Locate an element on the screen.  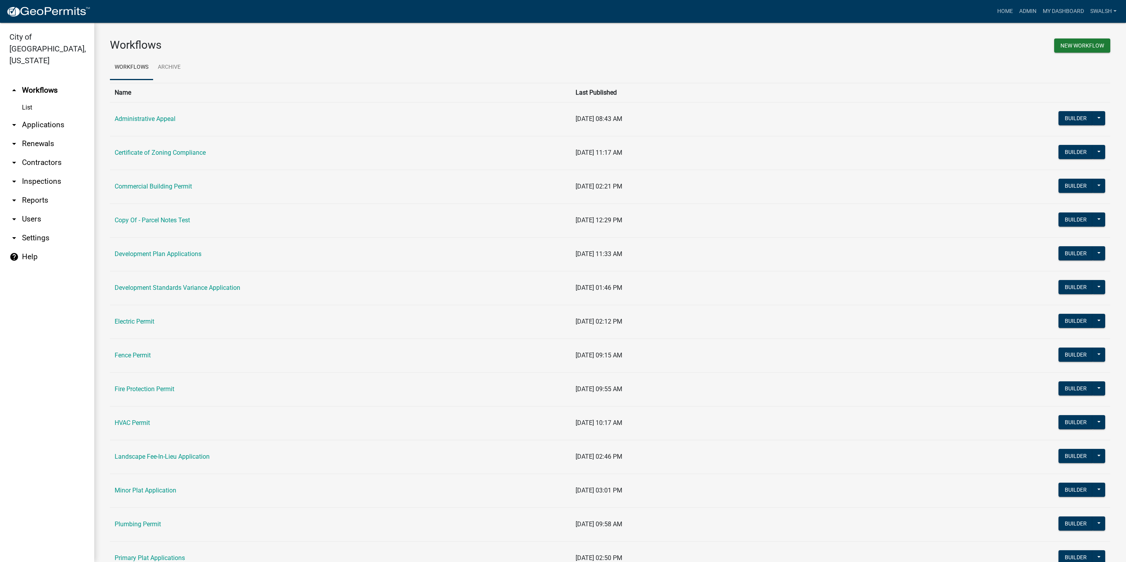
a: Development Standards Variance Application is located at coordinates (177, 287).